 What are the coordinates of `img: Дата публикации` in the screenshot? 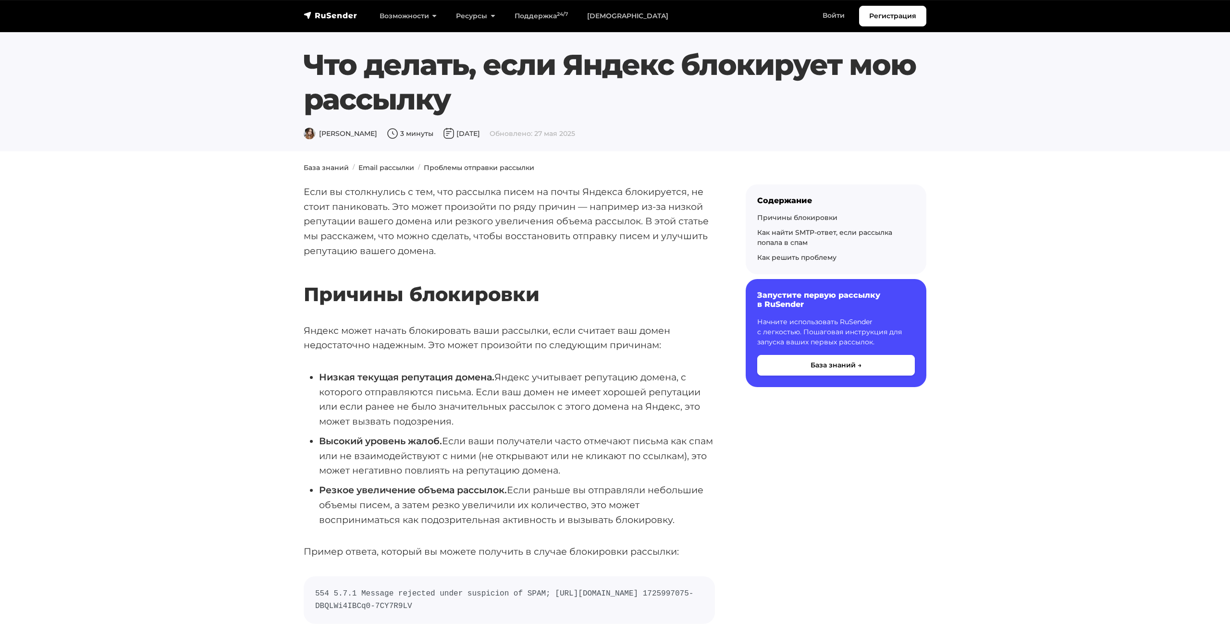 It's located at (449, 134).